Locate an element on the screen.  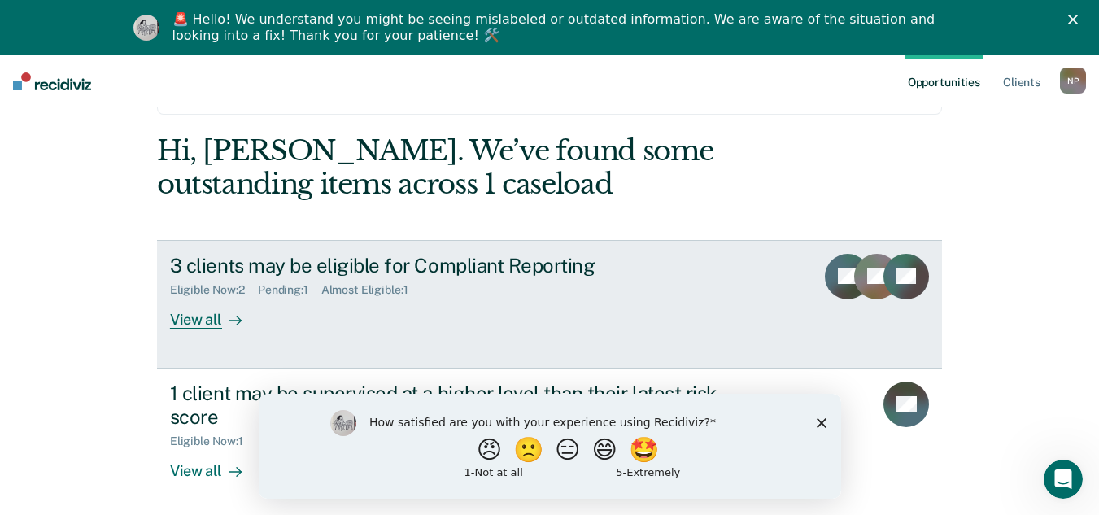
button: 2 is located at coordinates (271, 56).